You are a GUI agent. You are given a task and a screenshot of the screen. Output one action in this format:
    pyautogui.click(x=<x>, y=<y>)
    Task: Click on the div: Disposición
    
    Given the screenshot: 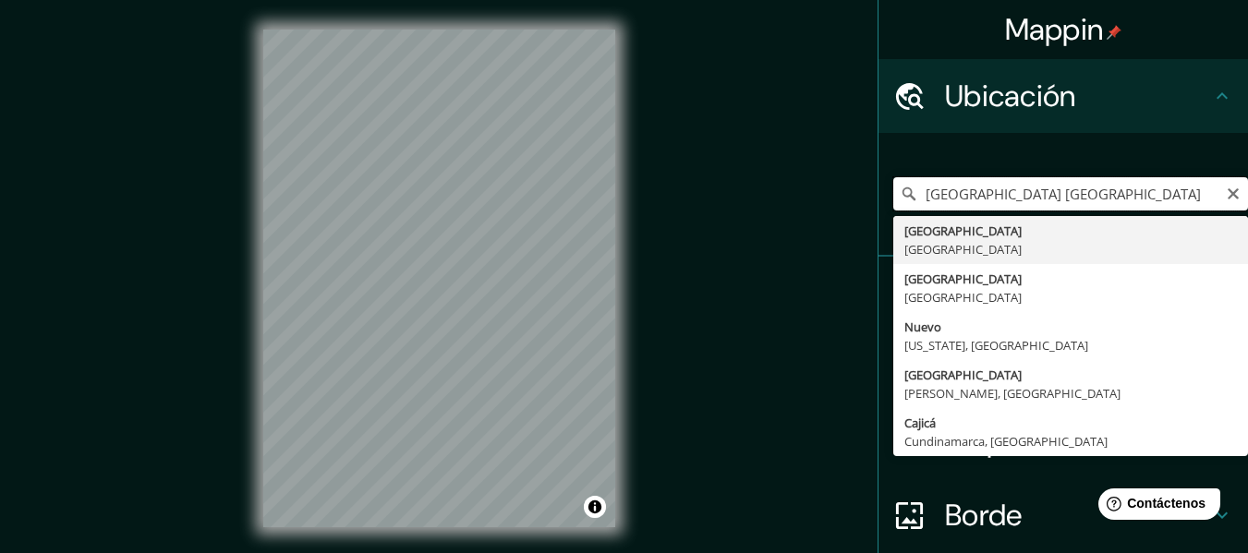 What is the action you would take?
    pyautogui.click(x=1063, y=442)
    